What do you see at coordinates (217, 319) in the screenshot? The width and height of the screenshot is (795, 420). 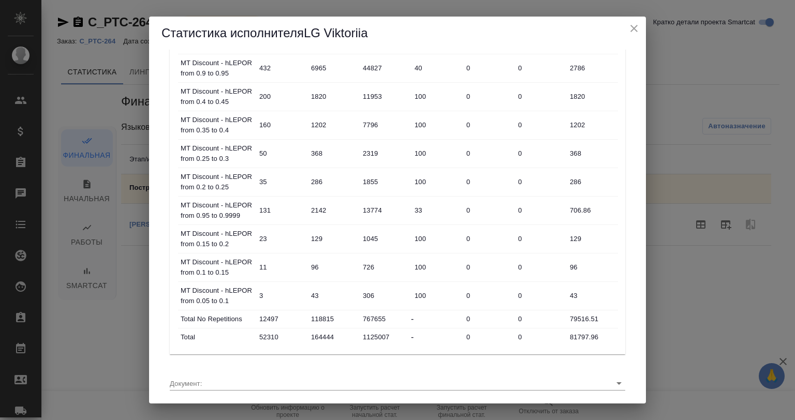 I see `p: Total No Repetitions` at bounding box center [217, 319].